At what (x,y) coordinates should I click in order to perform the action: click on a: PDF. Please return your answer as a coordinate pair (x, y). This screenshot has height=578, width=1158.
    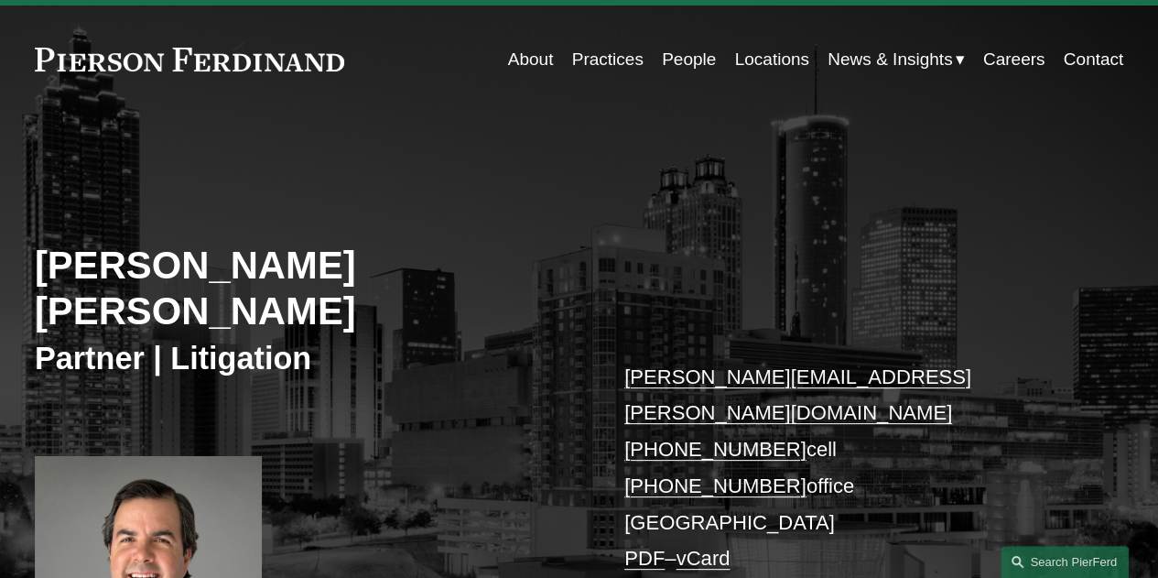
    Looking at the image, I should click on (644, 558).